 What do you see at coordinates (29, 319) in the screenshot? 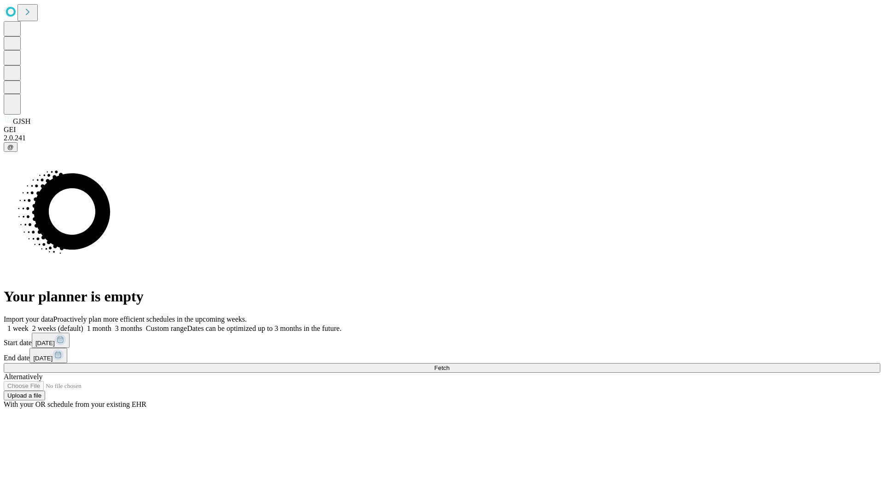
I see `span: Import your data` at bounding box center [29, 319].